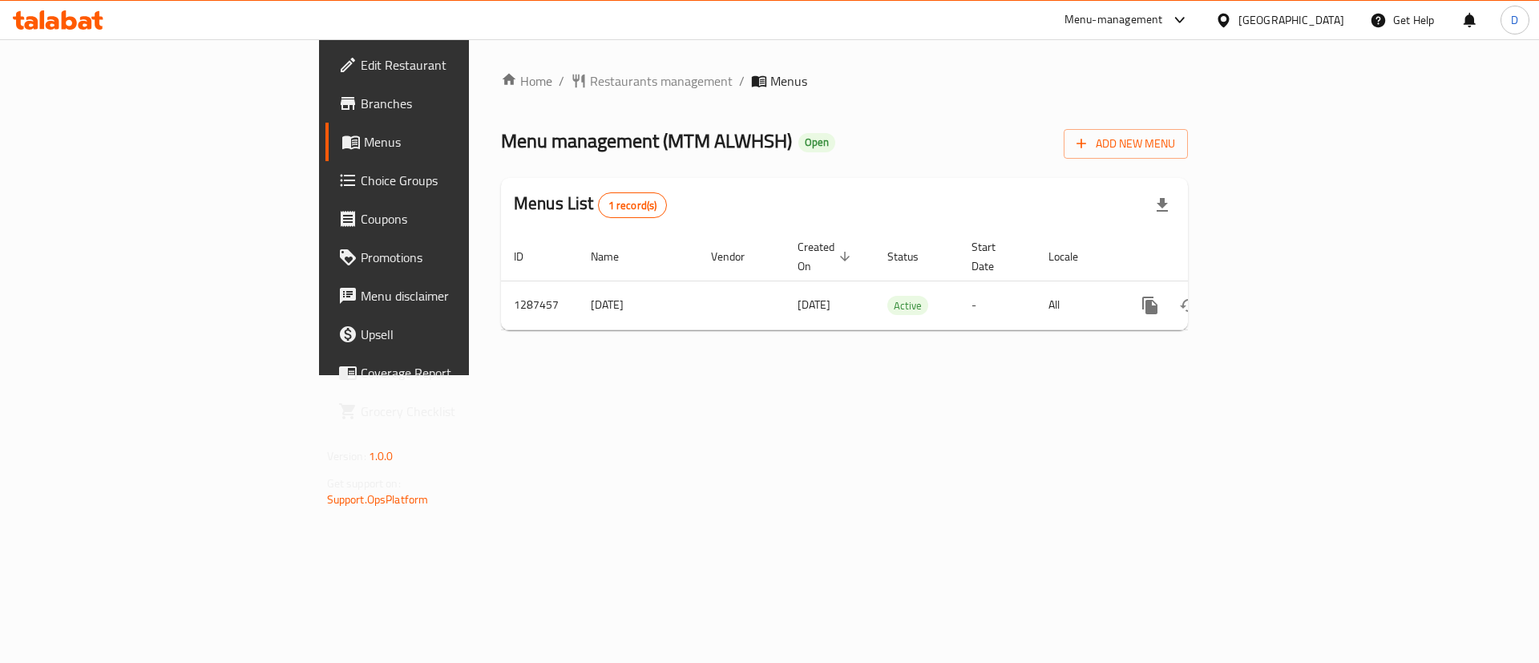  What do you see at coordinates (1073, 257) in the screenshot?
I see `span: Locale` at bounding box center [1073, 257].